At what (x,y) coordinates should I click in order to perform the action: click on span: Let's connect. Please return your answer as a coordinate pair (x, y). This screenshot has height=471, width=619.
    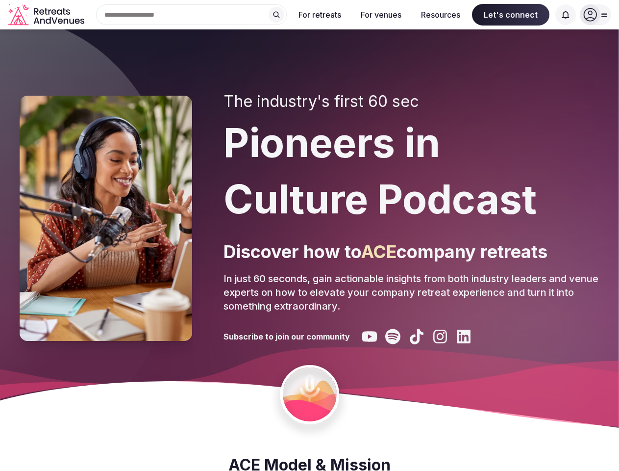
    Looking at the image, I should click on (511, 15).